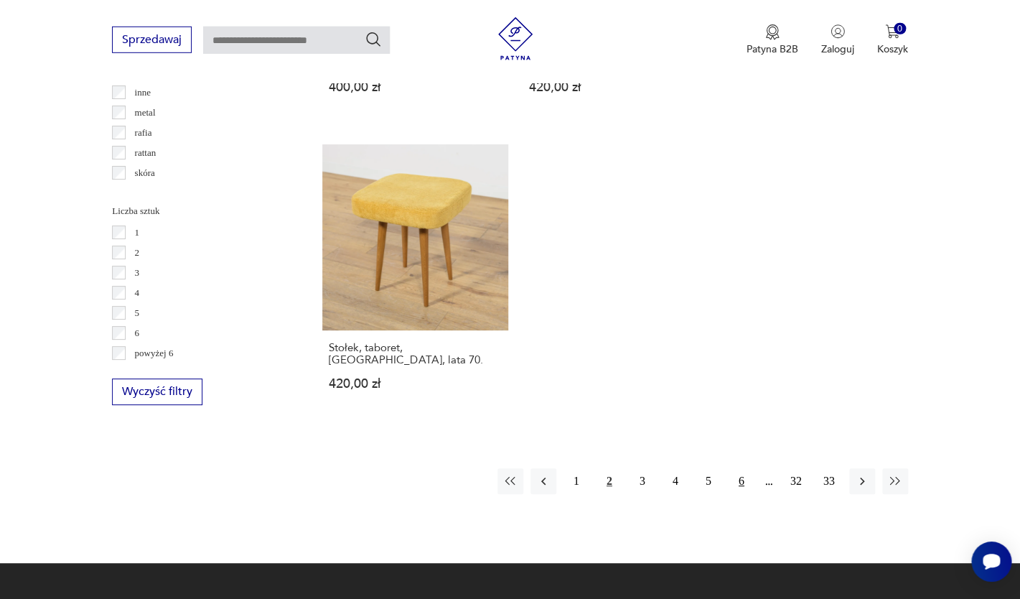  I want to click on button: 1, so click(576, 481).